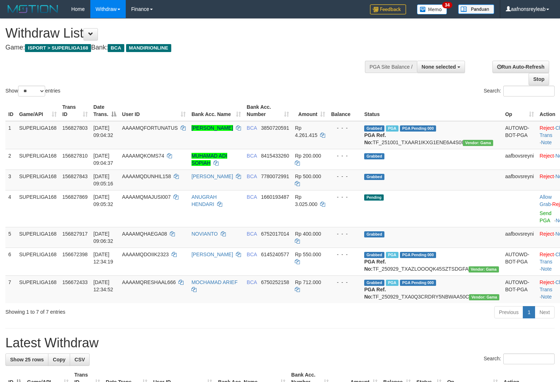 The width and height of the screenshot is (560, 382). Describe the element at coordinates (432, 111) in the screenshot. I see `th: Status` at that location.